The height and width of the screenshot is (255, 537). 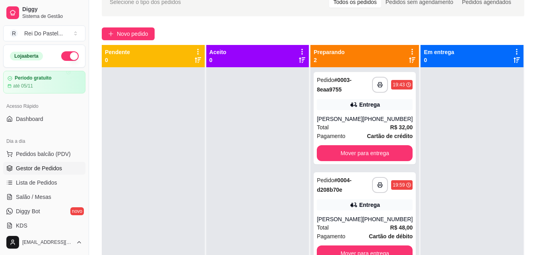 I want to click on button: Alterar Status, so click(x=70, y=56).